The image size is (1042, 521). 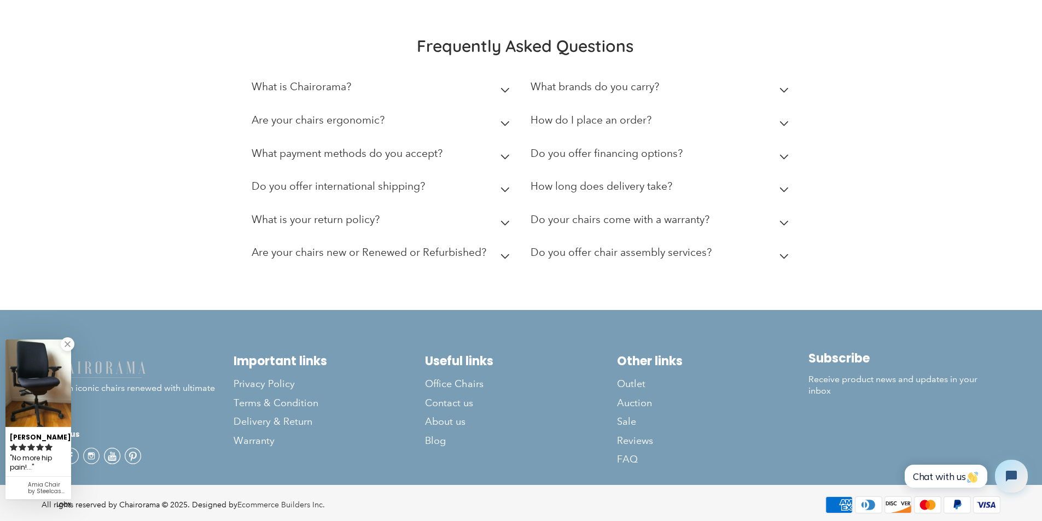 I want to click on span: Terms & Condition, so click(x=276, y=403).